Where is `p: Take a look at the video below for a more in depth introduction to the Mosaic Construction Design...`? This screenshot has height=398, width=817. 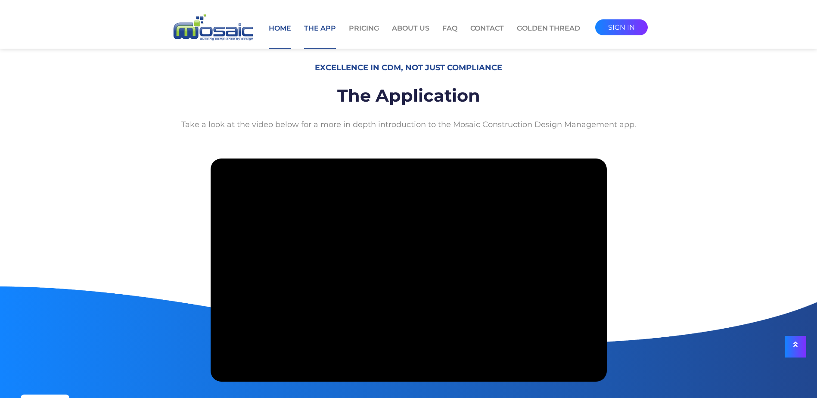
p: Take a look at the video below for a more in depth introduction to the Mosaic Construction Design... is located at coordinates (409, 125).